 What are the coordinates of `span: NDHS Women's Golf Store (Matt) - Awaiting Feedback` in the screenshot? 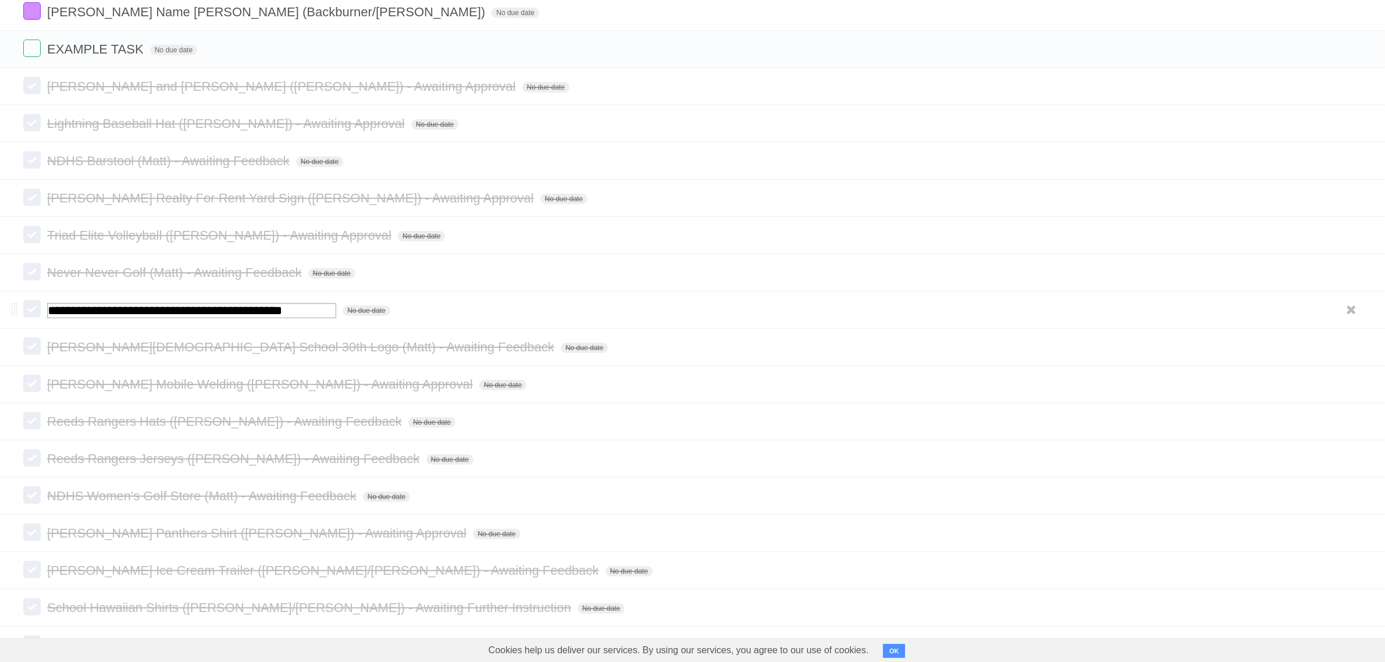 It's located at (203, 496).